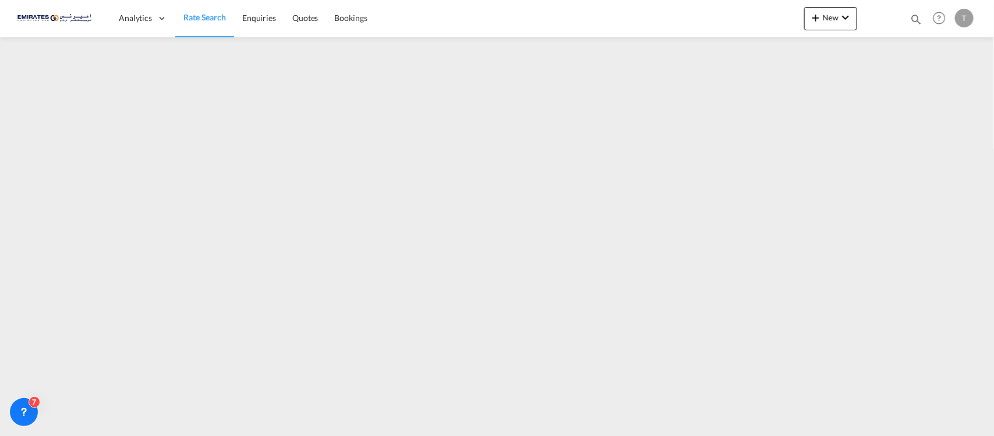 The image size is (994, 436). Describe the element at coordinates (135, 18) in the screenshot. I see `span: Analytics` at that location.